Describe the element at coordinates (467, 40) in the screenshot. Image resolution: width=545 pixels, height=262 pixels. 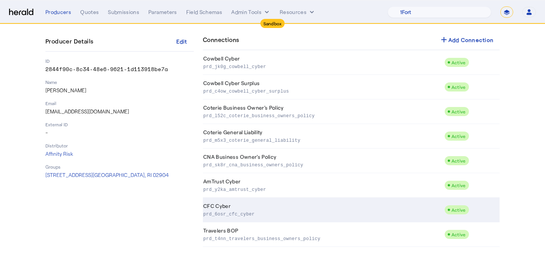
I see `div: Add Connection` at that location.